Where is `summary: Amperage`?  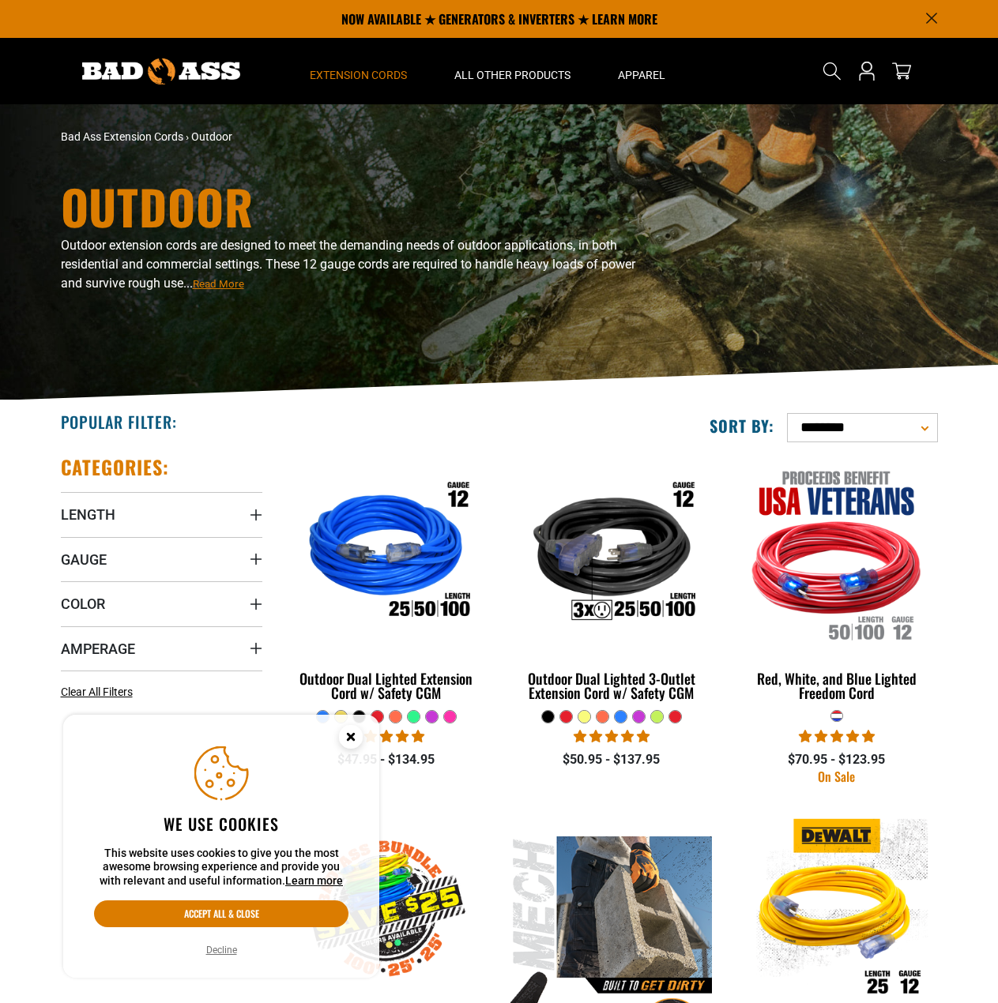 summary: Amperage is located at coordinates (161, 649).